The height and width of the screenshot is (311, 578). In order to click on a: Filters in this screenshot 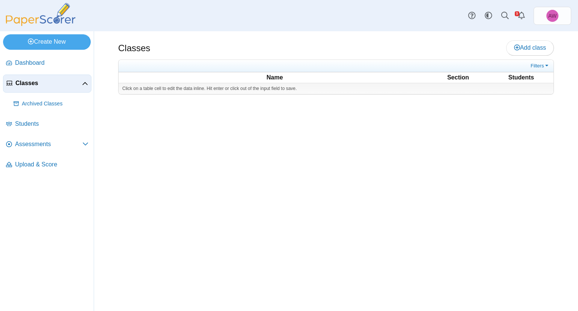, I will do `click(540, 66)`.